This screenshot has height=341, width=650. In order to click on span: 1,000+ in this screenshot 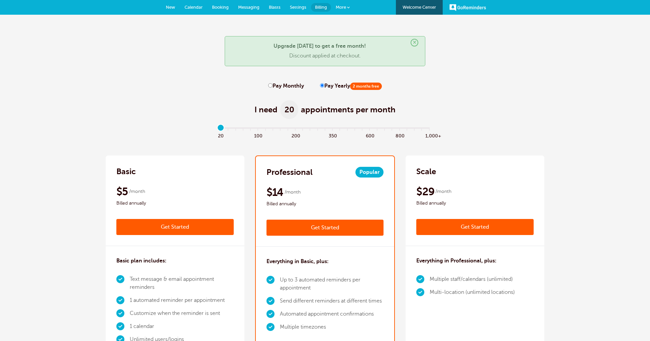, I will do `click(429, 135)`.